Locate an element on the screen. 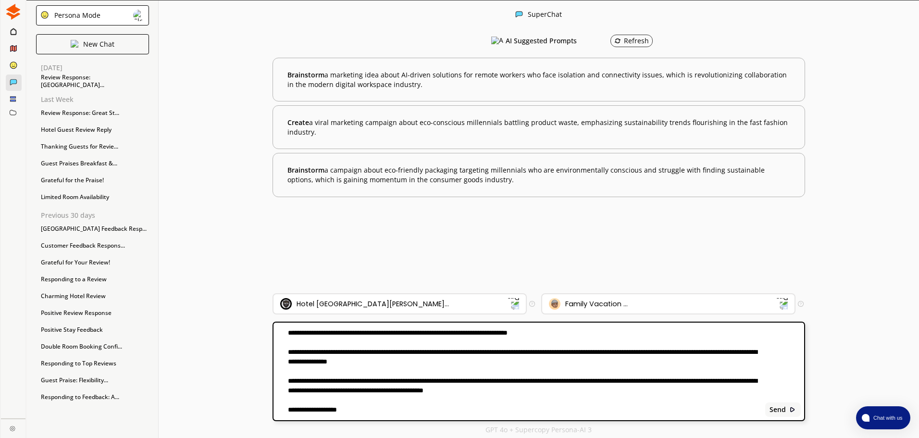 This screenshot has height=438, width=919. b: Send is located at coordinates (778, 410).